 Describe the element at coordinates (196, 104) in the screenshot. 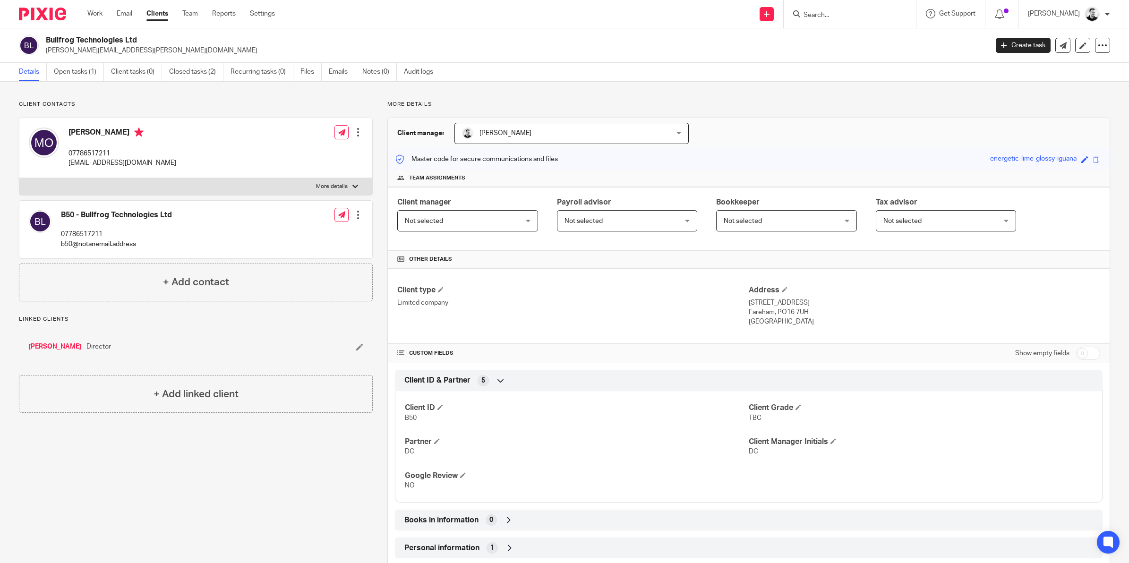

I see `p: Client contacts` at that location.